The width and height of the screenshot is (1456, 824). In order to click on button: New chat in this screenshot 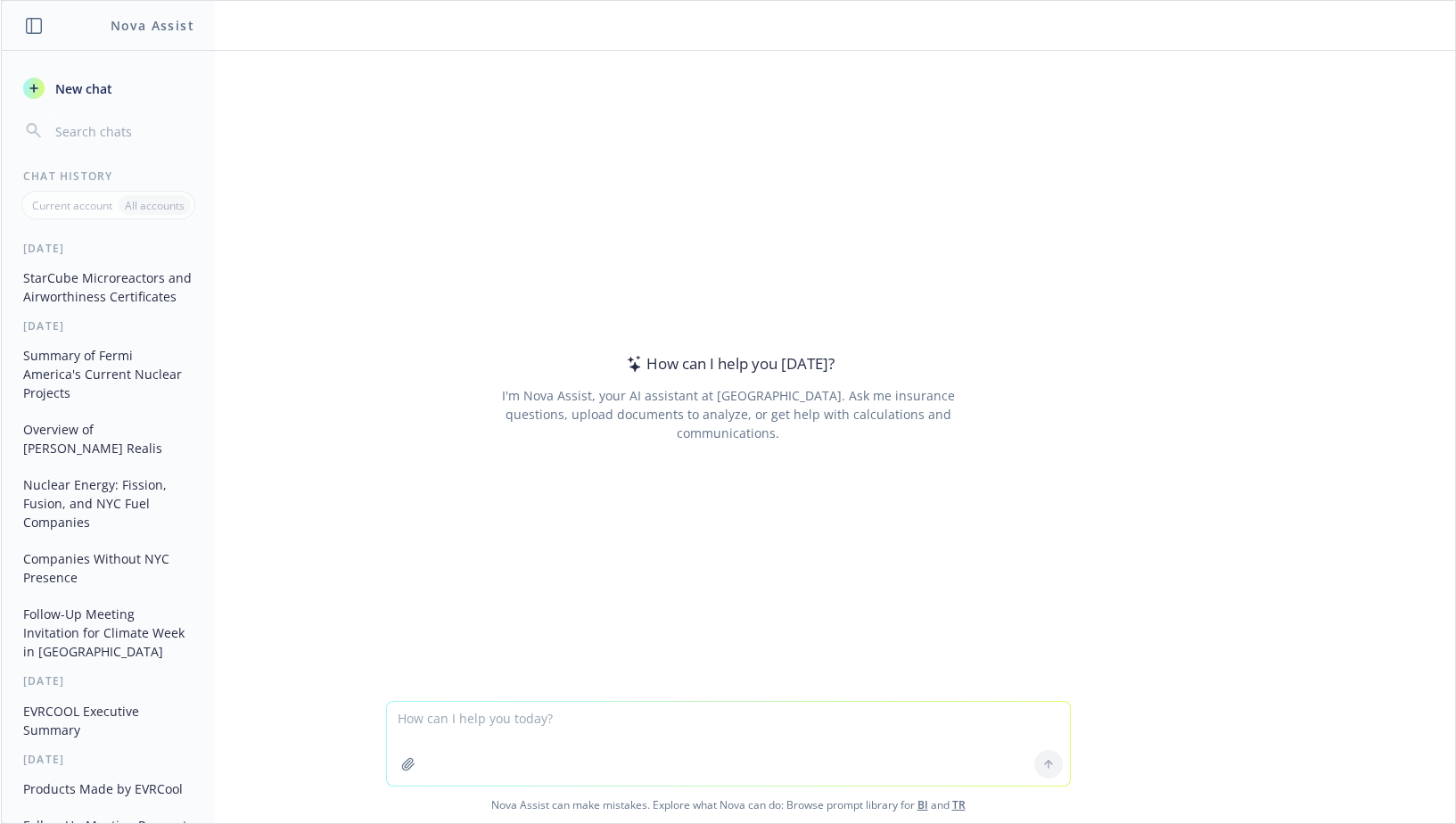, I will do `click(108, 88)`.